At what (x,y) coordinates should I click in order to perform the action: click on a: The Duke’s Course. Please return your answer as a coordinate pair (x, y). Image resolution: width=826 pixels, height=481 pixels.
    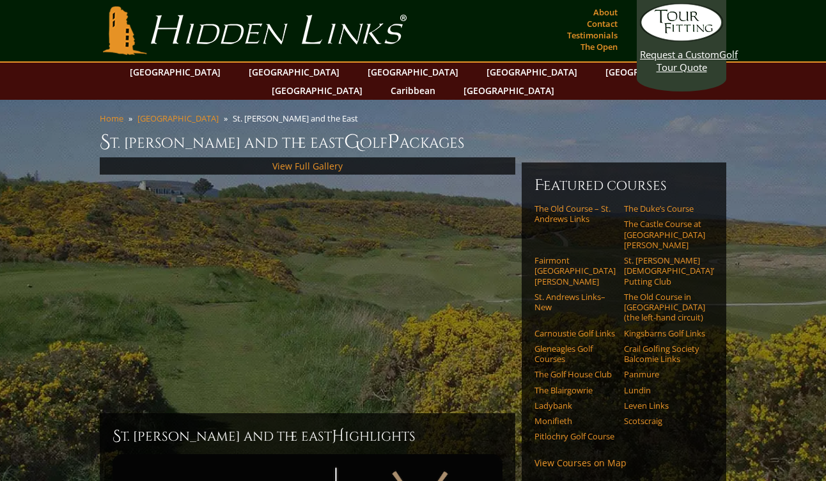
    Looking at the image, I should click on (664, 208).